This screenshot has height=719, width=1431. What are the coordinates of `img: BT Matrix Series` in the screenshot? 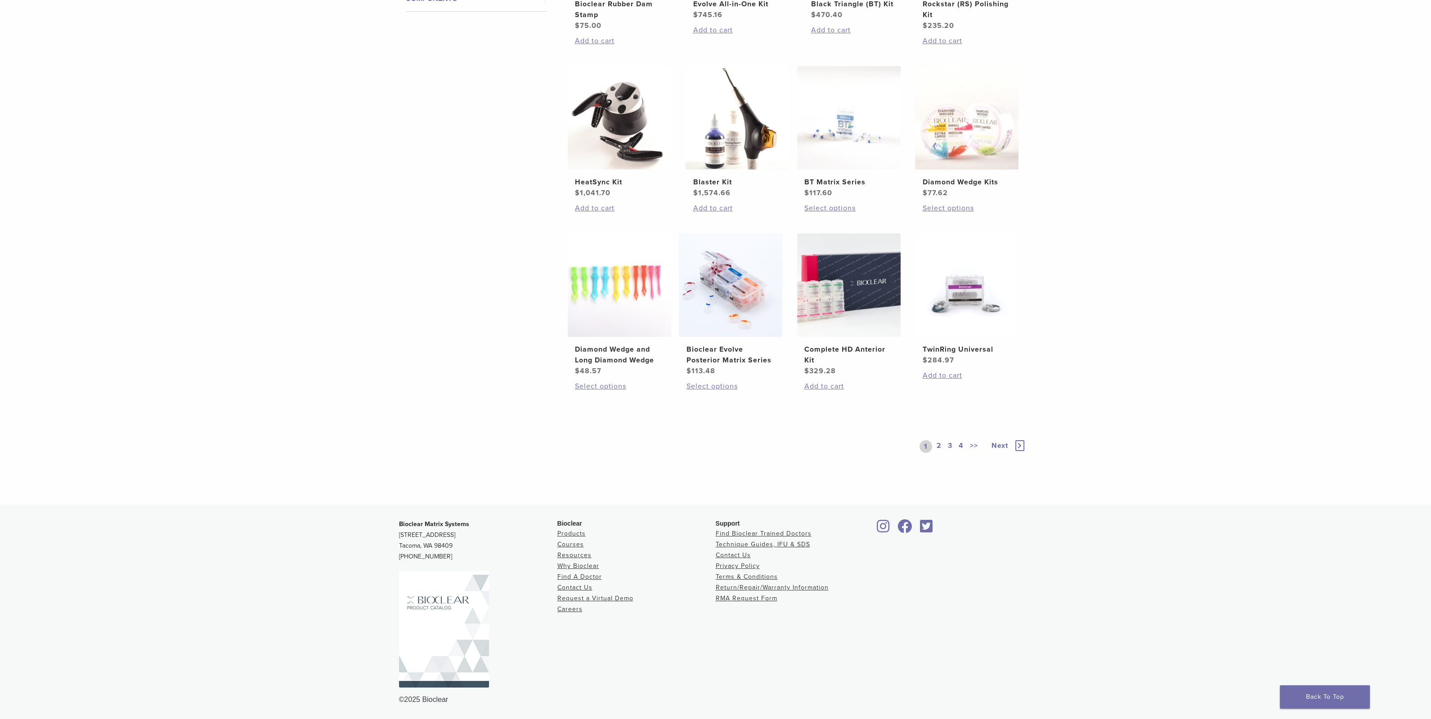 It's located at (849, 118).